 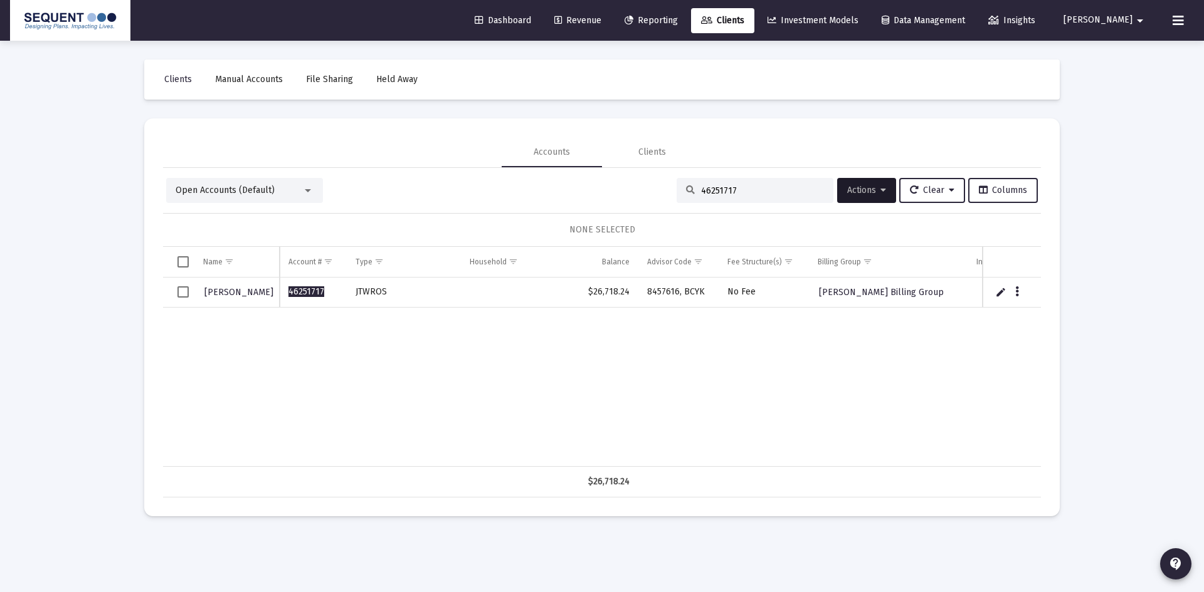 I want to click on img: Dashboard, so click(x=70, y=21).